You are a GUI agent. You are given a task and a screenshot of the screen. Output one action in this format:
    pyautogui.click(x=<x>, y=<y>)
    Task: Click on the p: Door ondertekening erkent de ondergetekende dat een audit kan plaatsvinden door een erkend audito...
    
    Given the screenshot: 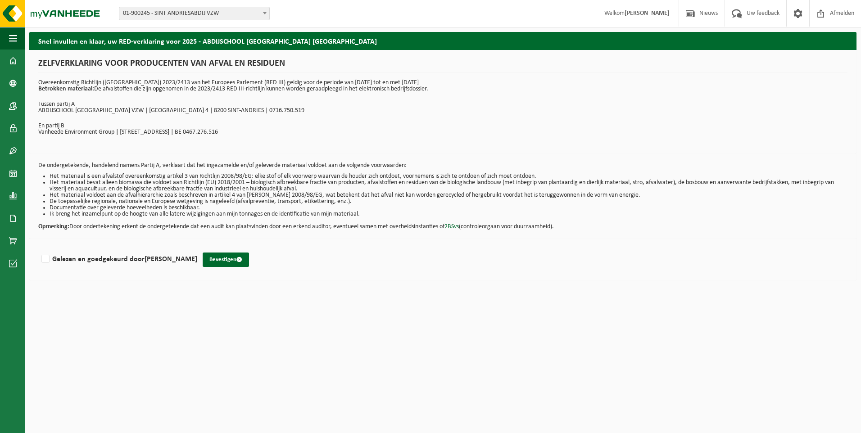 What is the action you would take?
    pyautogui.click(x=443, y=224)
    